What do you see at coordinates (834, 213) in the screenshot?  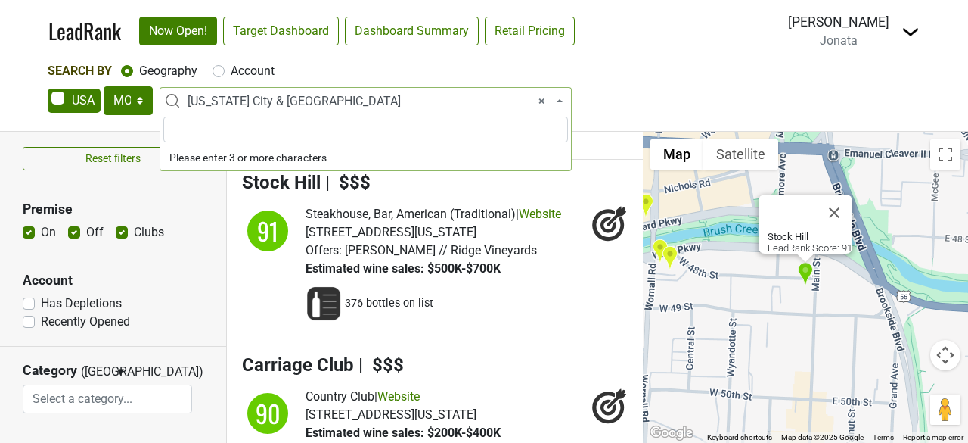 I see `button: Close` at bounding box center [834, 213].